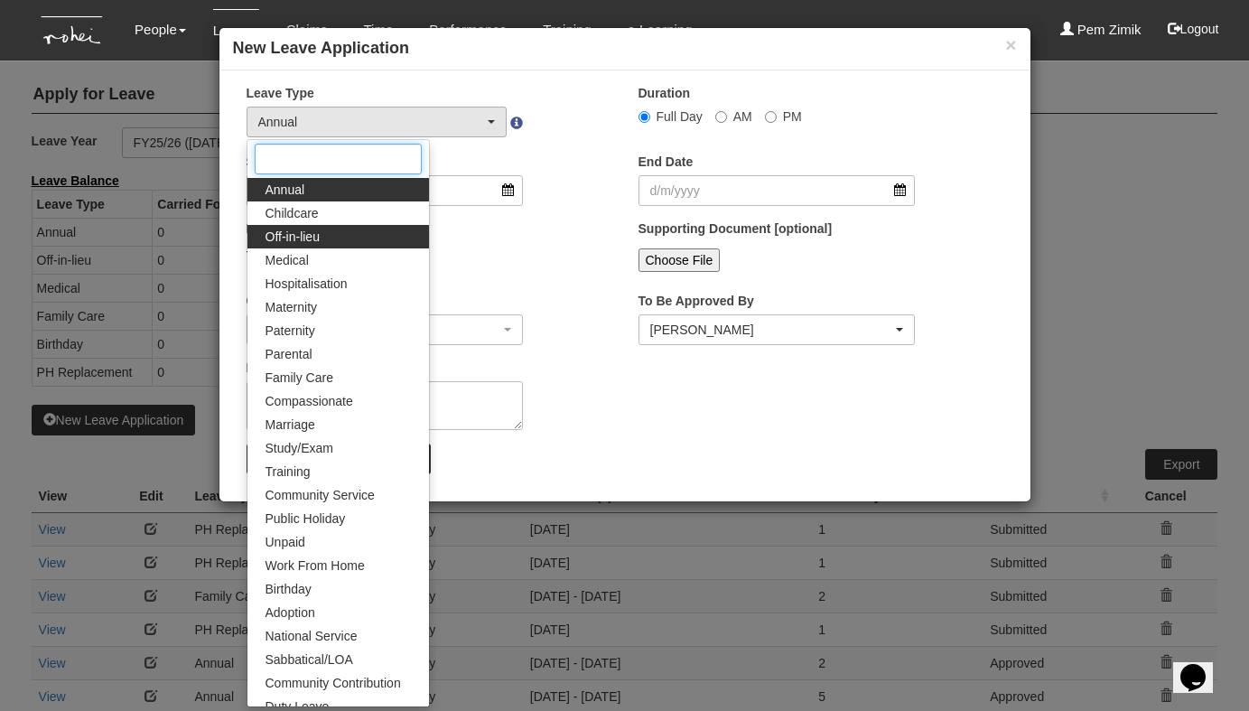  What do you see at coordinates (312, 636) in the screenshot?
I see `span: National Service` at bounding box center [312, 636].